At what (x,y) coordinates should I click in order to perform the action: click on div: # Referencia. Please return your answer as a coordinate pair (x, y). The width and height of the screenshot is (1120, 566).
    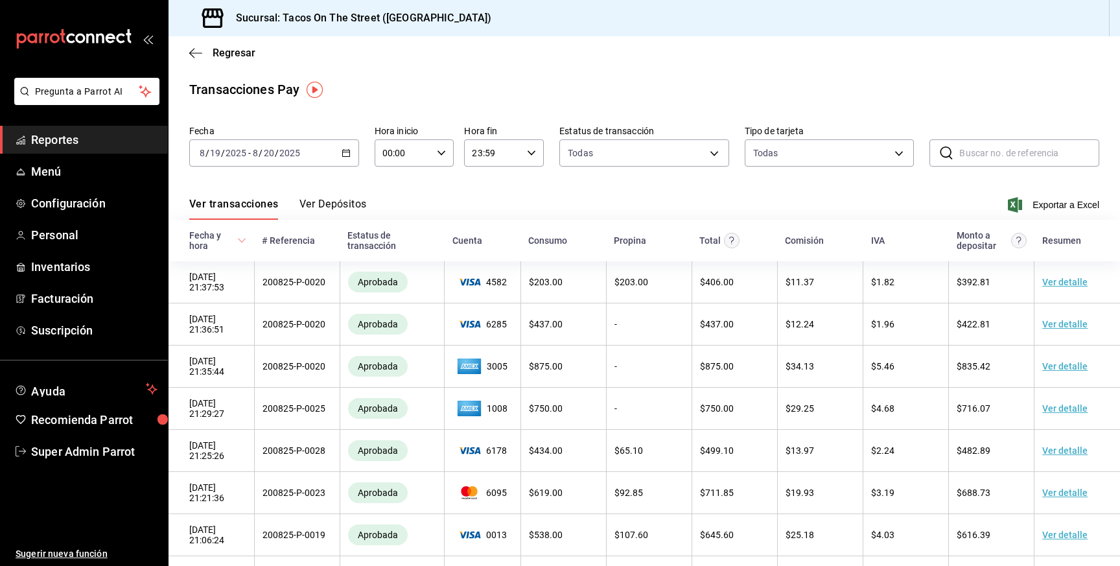
    Looking at the image, I should click on (288, 240).